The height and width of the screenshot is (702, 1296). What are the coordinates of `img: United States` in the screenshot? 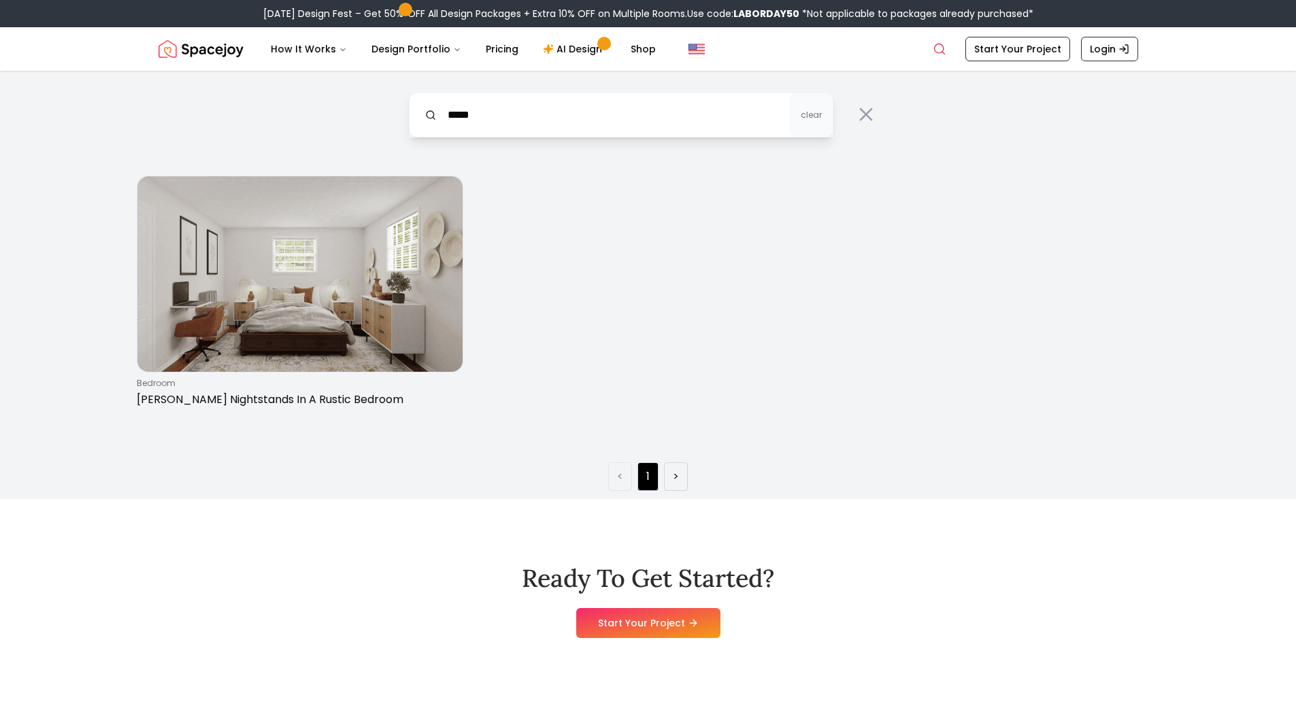 It's located at (697, 49).